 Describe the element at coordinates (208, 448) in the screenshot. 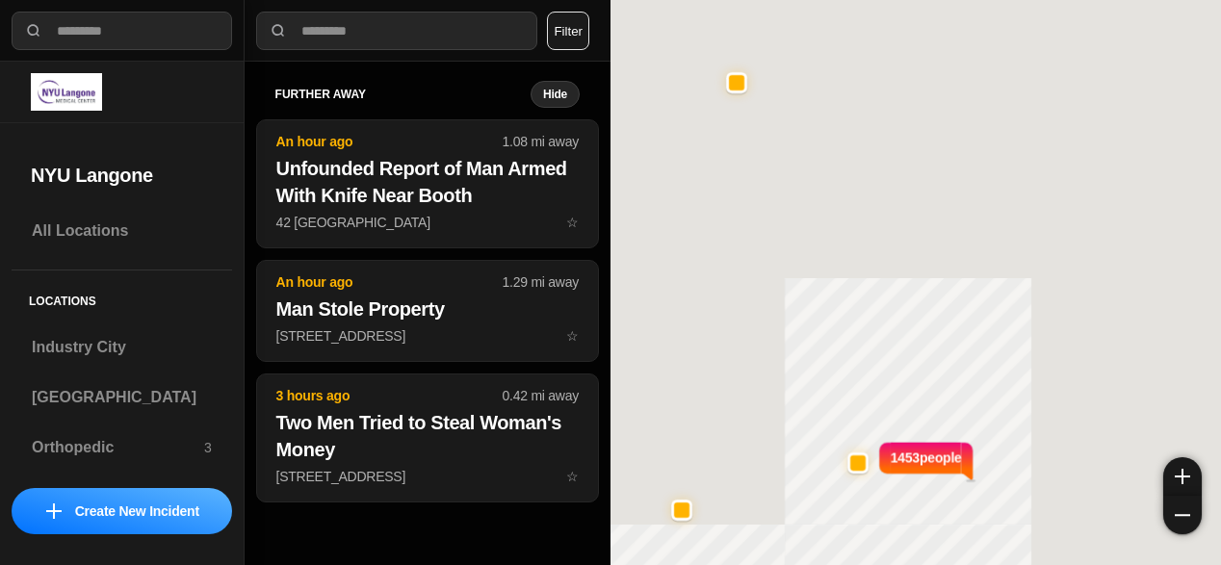

I see `p: 3` at that location.